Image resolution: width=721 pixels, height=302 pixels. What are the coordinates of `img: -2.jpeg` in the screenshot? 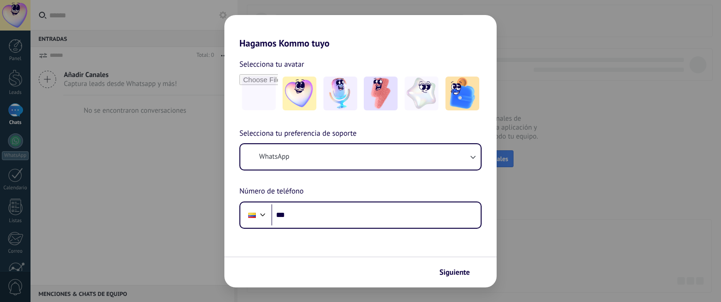 It's located at (340, 93).